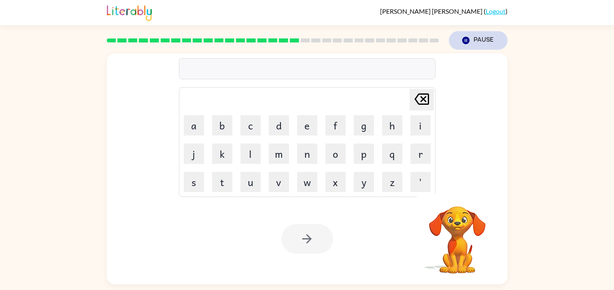 Image resolution: width=614 pixels, height=290 pixels. What do you see at coordinates (392, 125) in the screenshot?
I see `button: h` at bounding box center [392, 125].